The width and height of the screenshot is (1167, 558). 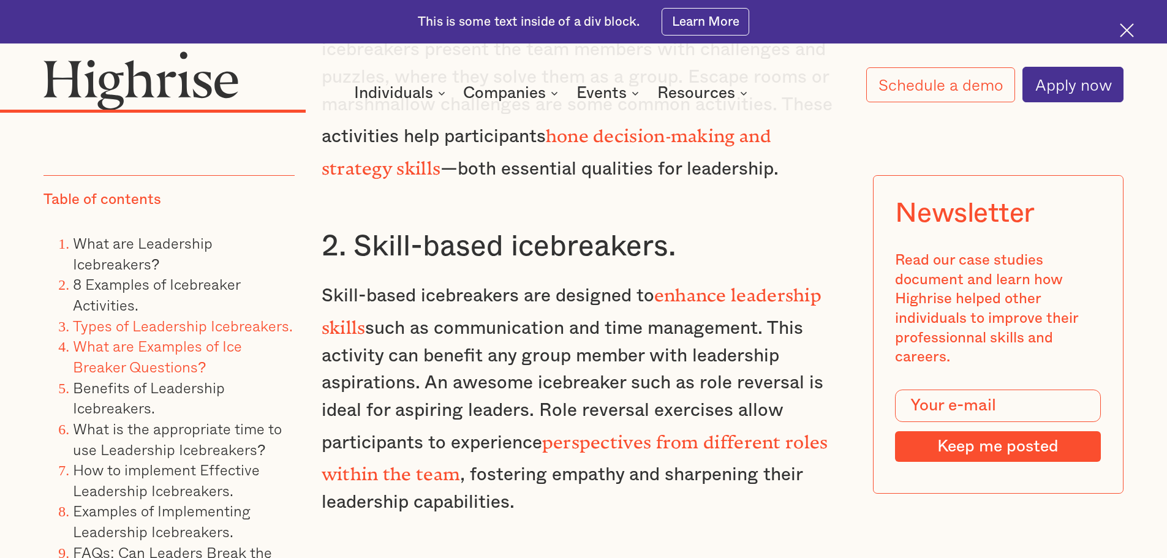 I want to click on h3: 2. Skill-based icebreakers., so click(x=584, y=247).